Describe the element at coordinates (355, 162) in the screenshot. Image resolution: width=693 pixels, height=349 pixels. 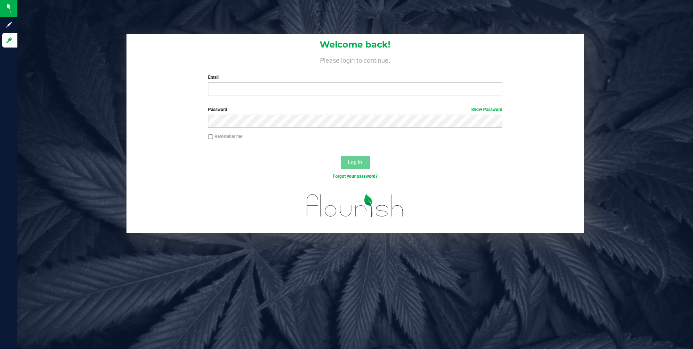
I see `button: Log In` at that location.